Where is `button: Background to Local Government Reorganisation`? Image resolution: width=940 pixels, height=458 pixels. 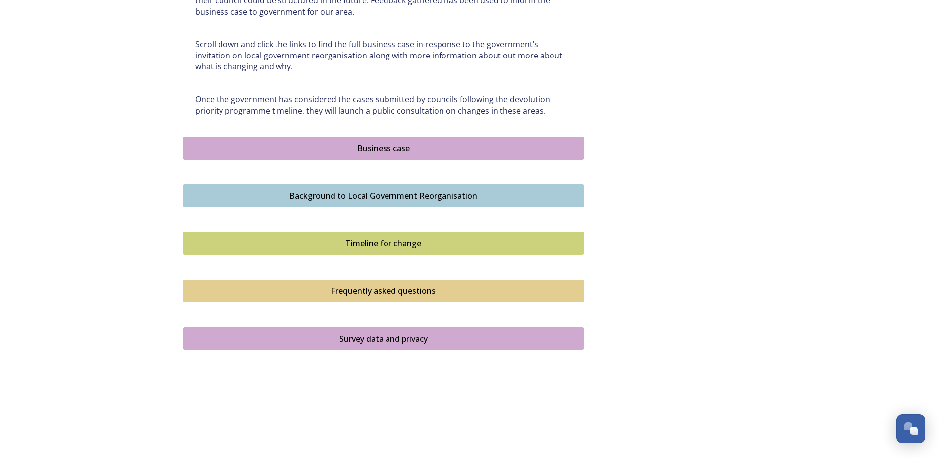
button: Background to Local Government Reorganisation is located at coordinates (383, 196).